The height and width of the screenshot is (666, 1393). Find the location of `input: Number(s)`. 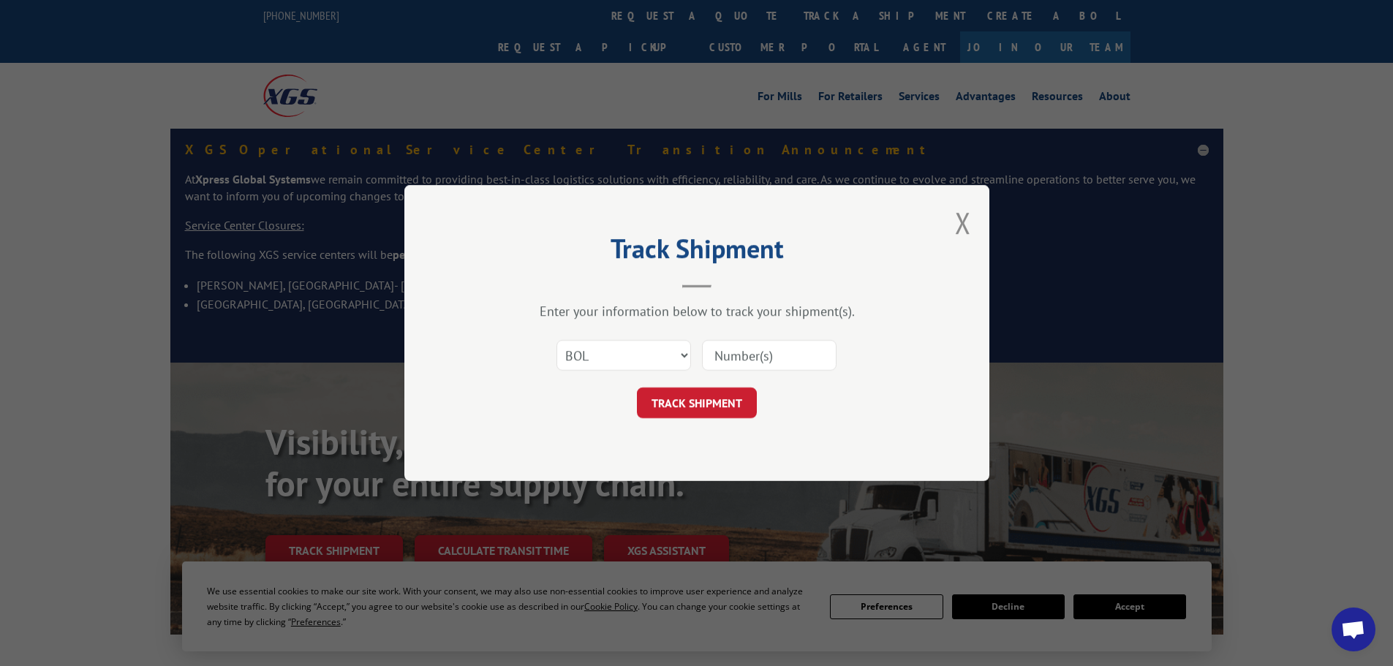

input: Number(s) is located at coordinates (769, 355).